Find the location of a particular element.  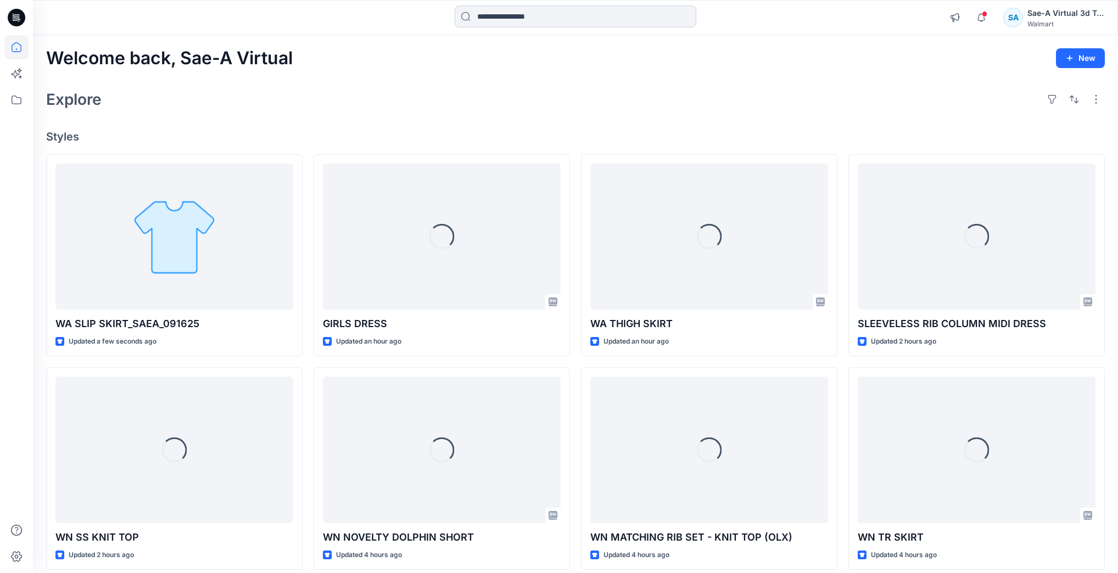

p: WN TR SKIRT is located at coordinates (976, 538).